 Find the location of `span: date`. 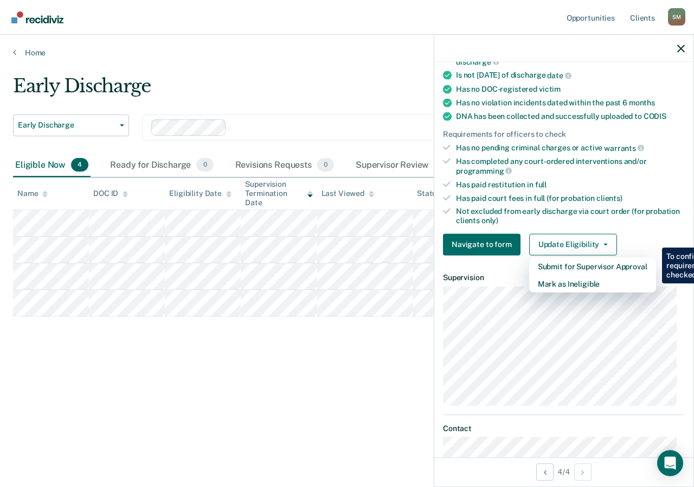

span: date is located at coordinates (559, 75).